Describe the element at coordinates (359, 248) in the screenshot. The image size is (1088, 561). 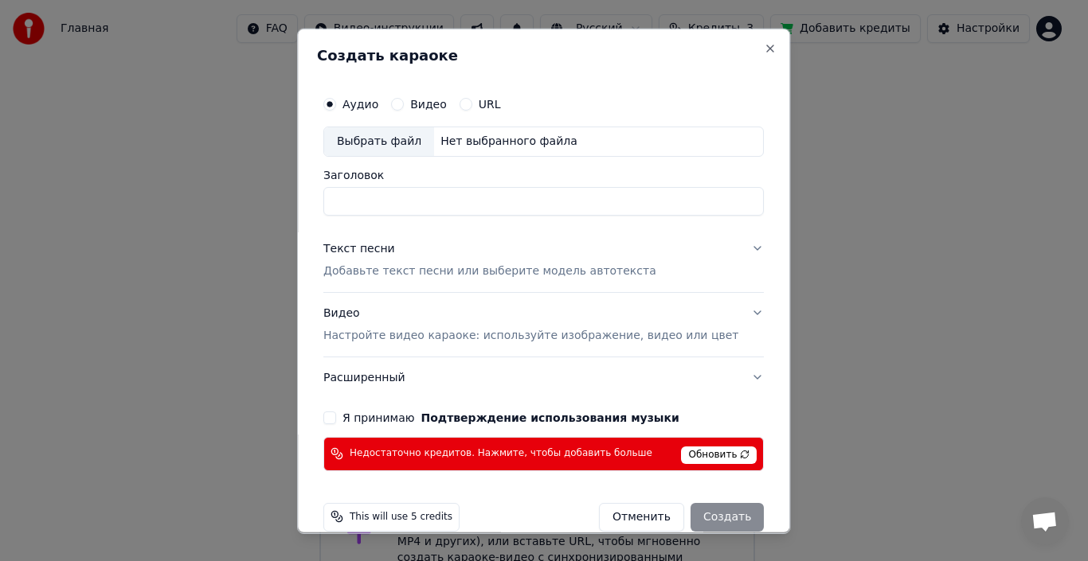
I see `div: Текст песни` at that location.